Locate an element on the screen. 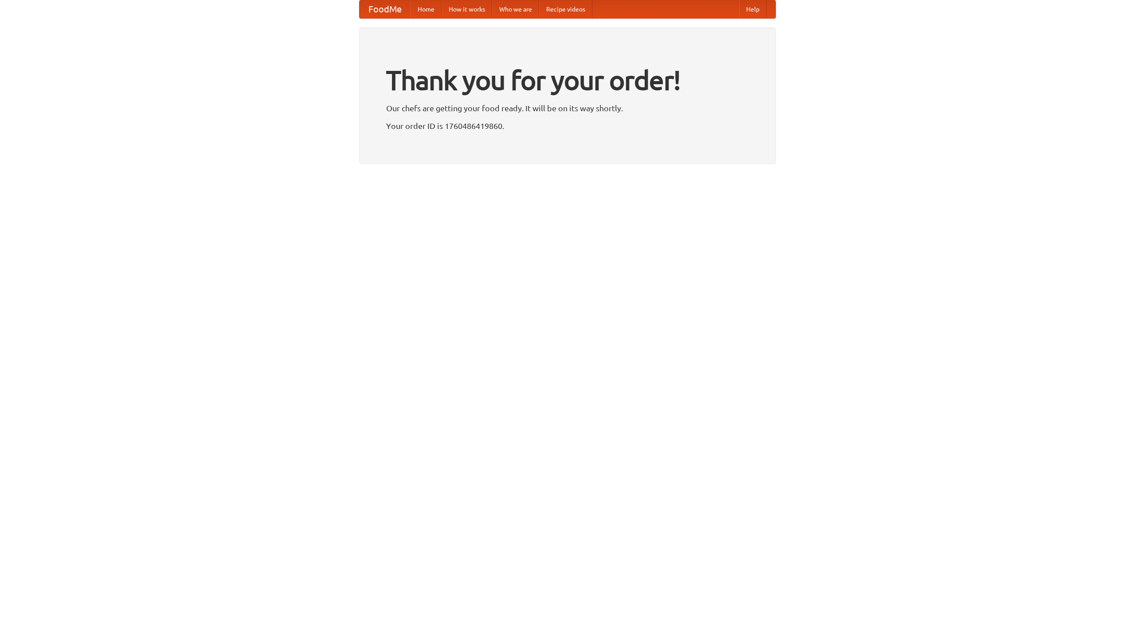 This screenshot has width=1135, height=627. p: Your order ID is 1760486419860. is located at coordinates (567, 126).